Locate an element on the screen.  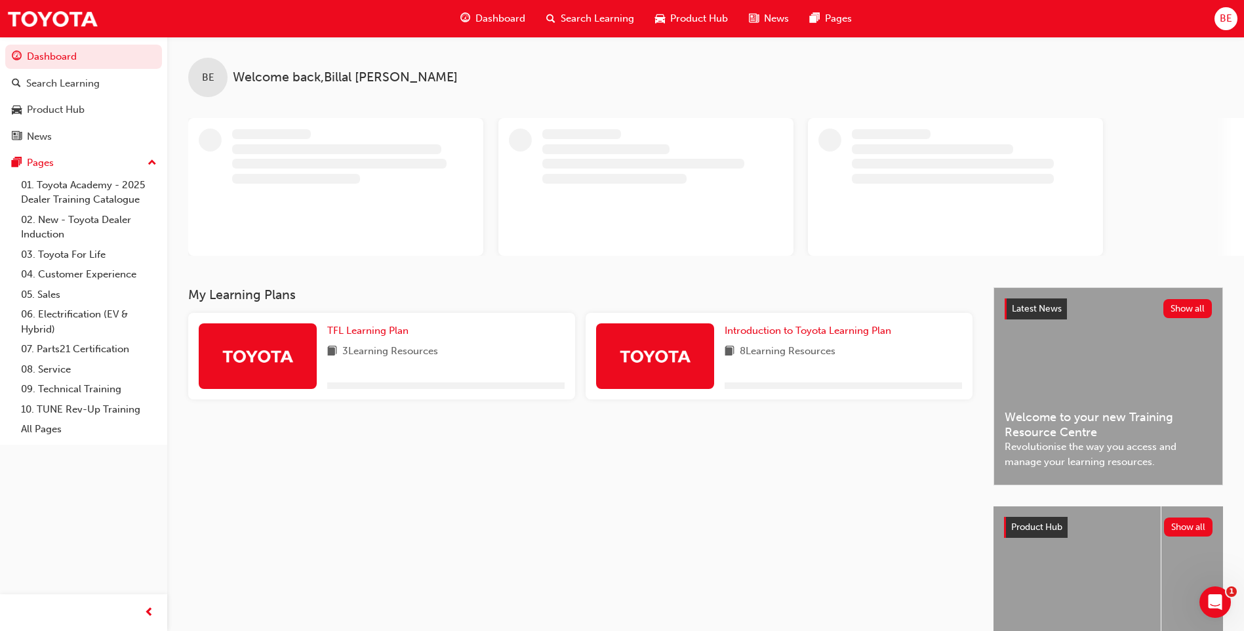
span: TFL Learning Plan is located at coordinates (368, 331).